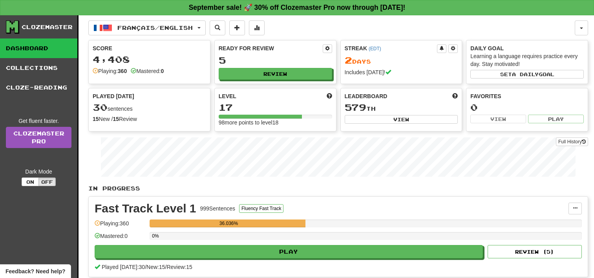 The width and height of the screenshot is (594, 278). Describe the element at coordinates (155, 27) in the screenshot. I see `span: Français / English` at that location.